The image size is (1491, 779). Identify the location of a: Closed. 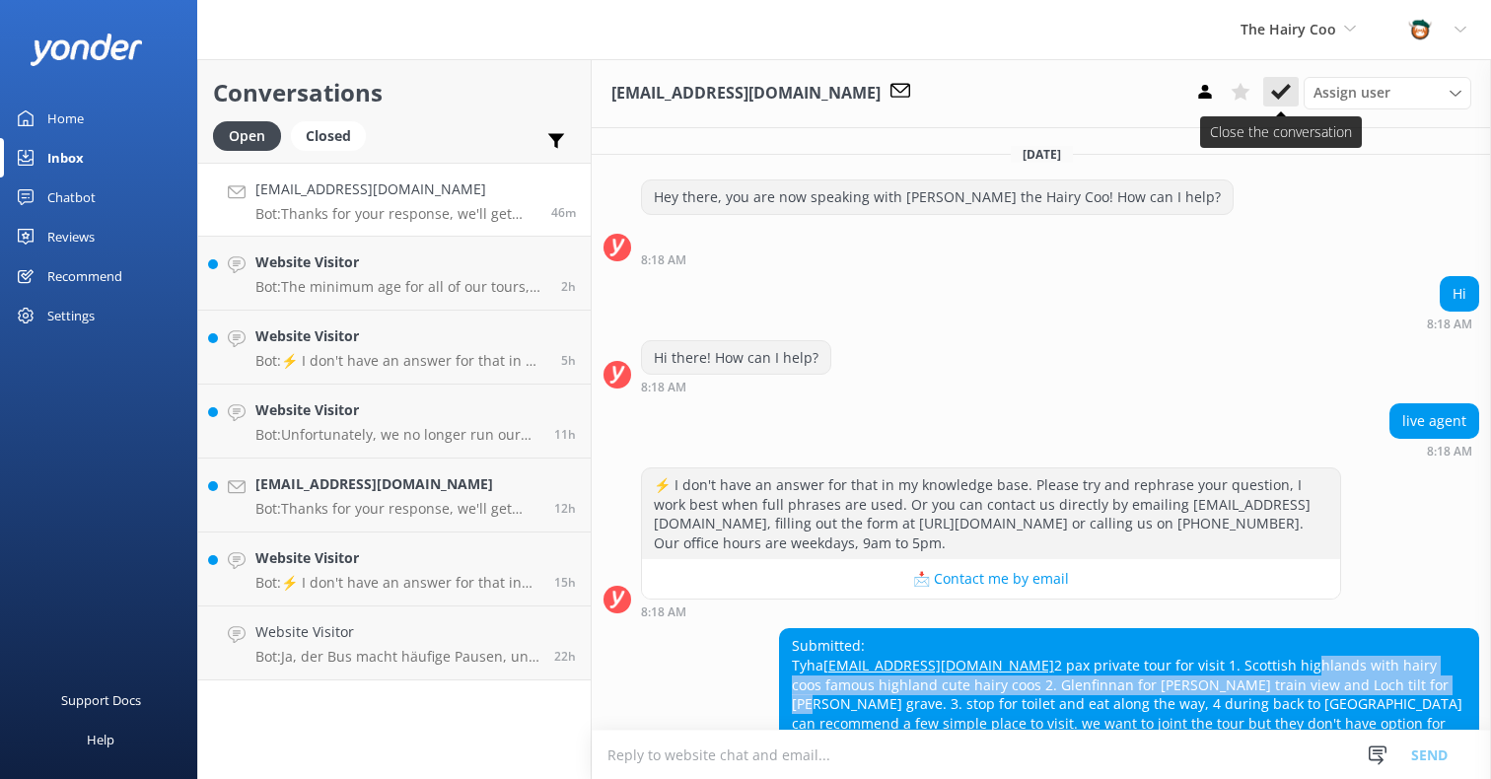
(333, 135).